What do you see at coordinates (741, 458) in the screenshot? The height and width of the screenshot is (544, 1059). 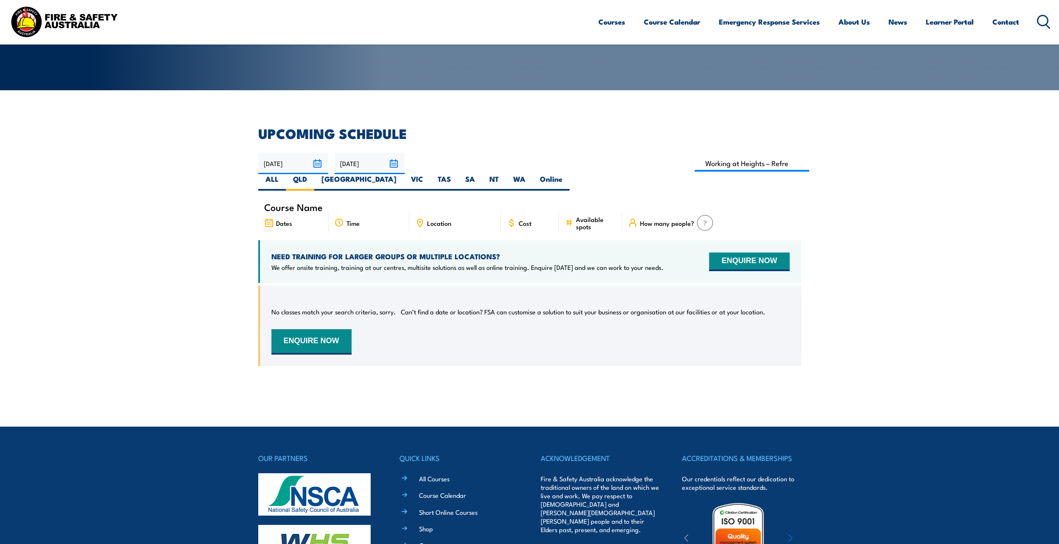 I see `h4: ACCREDITATIONS & MEMBERSHIPS` at bounding box center [741, 458].